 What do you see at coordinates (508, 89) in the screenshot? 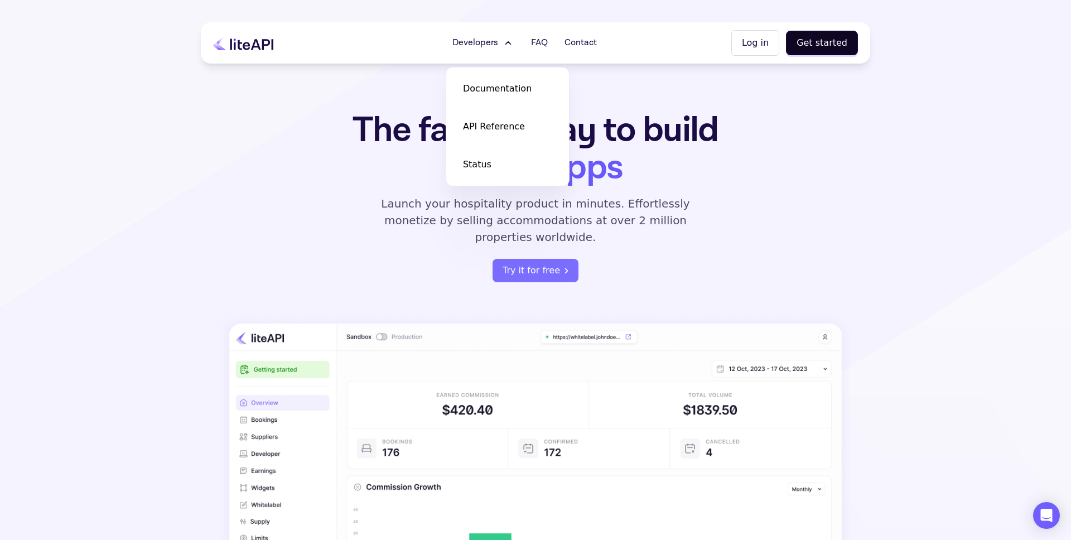
I see `a: Documentation` at bounding box center [508, 89].